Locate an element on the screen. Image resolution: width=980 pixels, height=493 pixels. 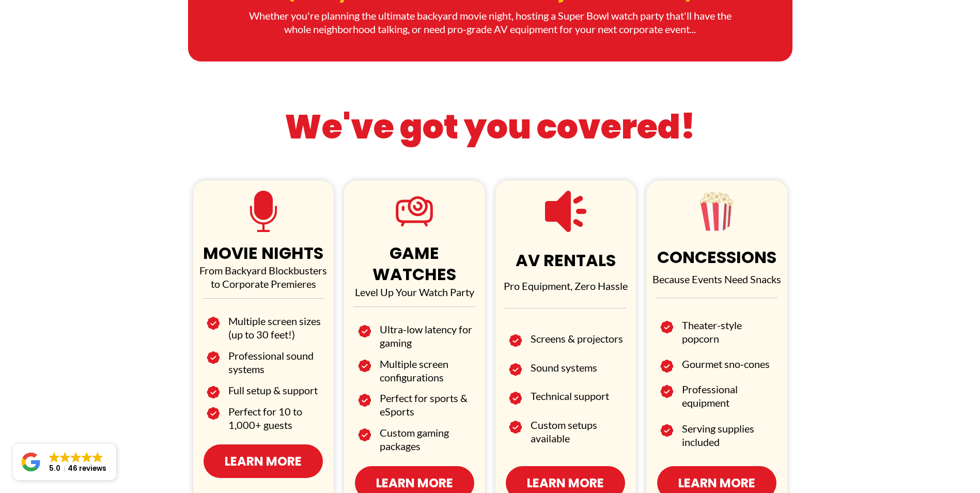
h2: Perfect for sports & eSports is located at coordinates (427, 404).